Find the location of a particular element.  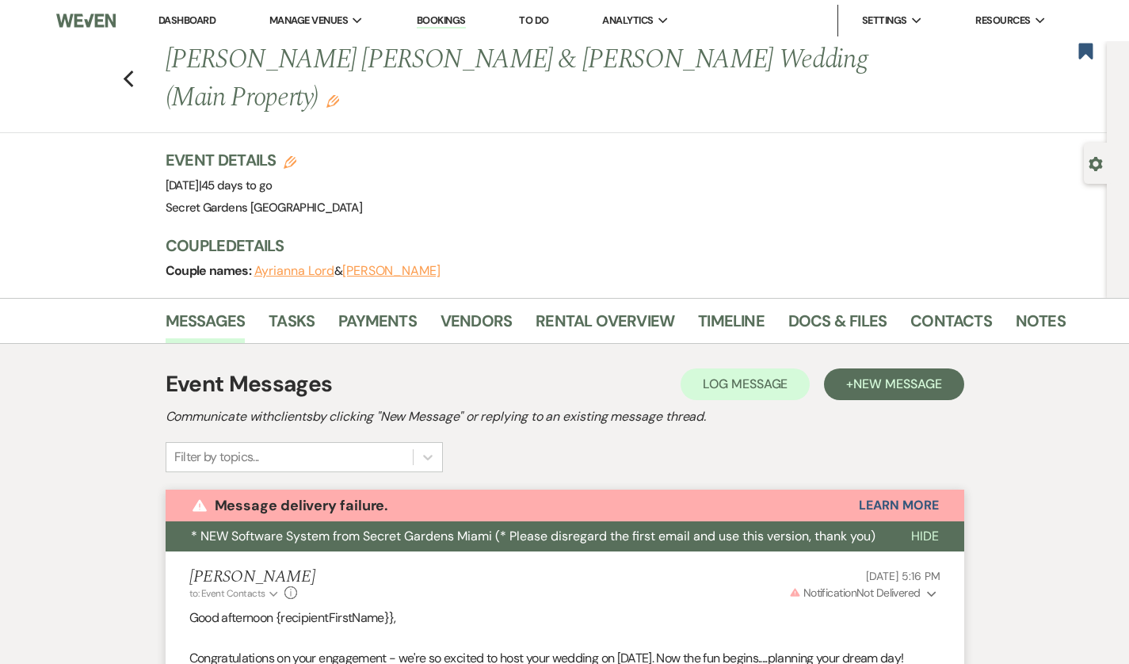

a: Tasks is located at coordinates (292, 326).